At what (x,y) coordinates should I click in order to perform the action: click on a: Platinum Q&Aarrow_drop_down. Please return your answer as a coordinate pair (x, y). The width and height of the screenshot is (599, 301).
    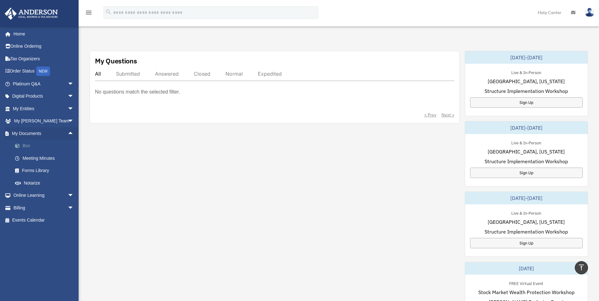
    Looking at the image, I should click on (44, 84).